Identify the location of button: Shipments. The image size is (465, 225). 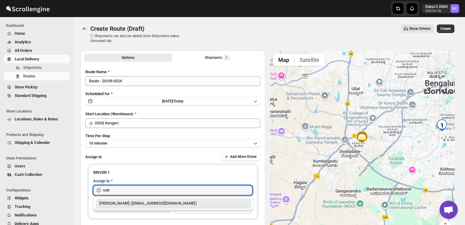
(37, 68).